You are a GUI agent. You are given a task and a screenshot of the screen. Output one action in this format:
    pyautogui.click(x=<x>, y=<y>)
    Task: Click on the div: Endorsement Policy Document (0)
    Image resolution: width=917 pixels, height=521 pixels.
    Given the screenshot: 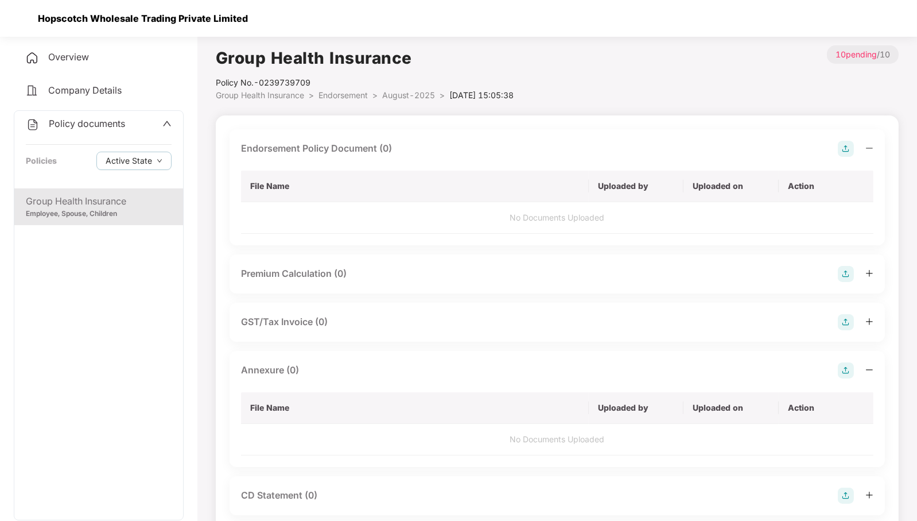 What is the action you would take?
    pyautogui.click(x=316, y=148)
    